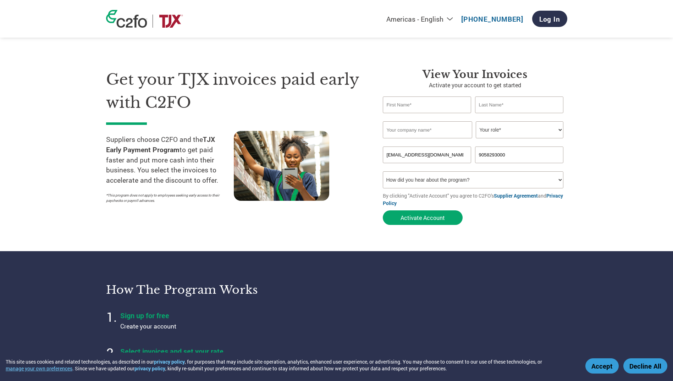 The width and height of the screenshot is (673, 381). Describe the element at coordinates (209, 315) in the screenshot. I see `h4: Sign up for free` at that location.